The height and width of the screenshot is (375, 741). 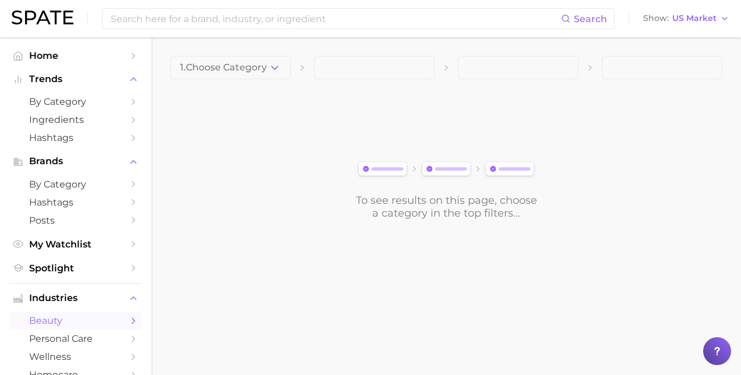 I want to click on span: Spotlight, so click(x=76, y=268).